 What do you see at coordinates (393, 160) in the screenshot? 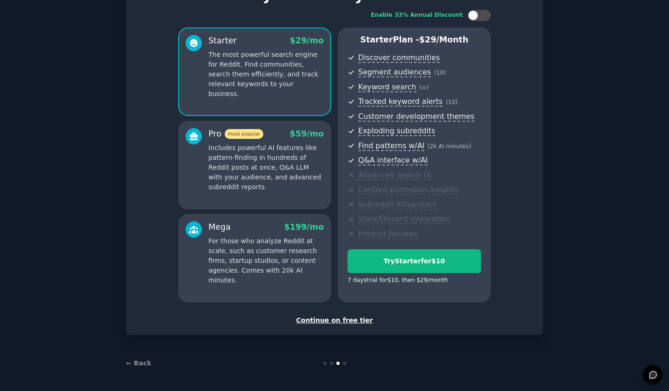
I see `span: Q&A interface w/AI` at bounding box center [393, 160].